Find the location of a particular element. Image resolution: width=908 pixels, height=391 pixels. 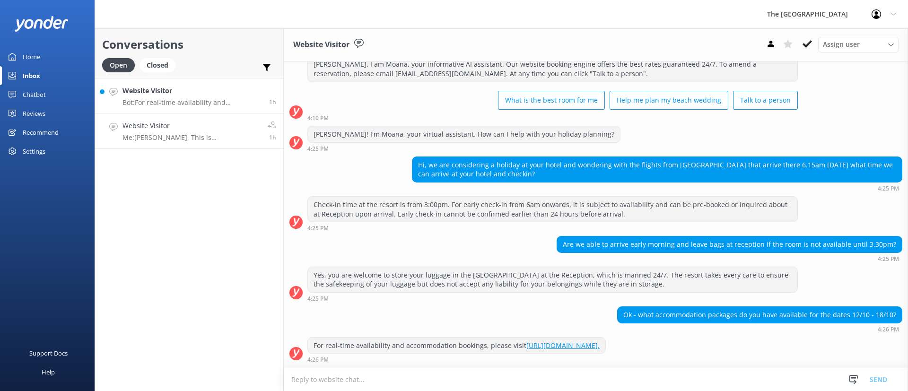

span: Aug 24 2025 04:26pm (UTC -10:00) Pacific/Honolulu is located at coordinates (272, 102).